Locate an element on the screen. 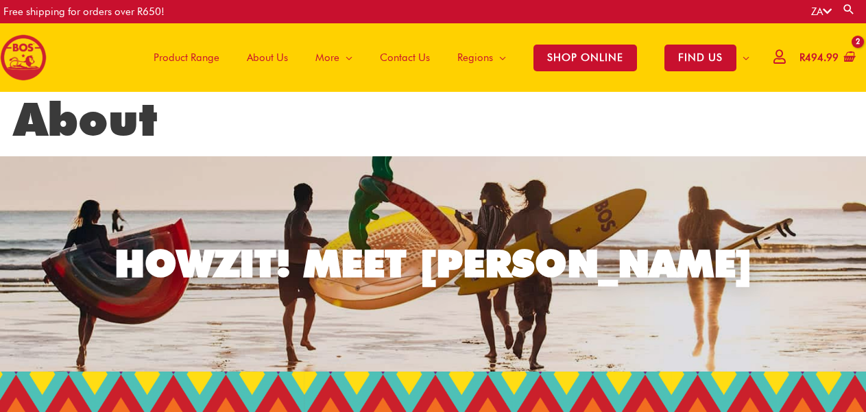 The width and height of the screenshot is (866, 412). a: Search button is located at coordinates (849, 9).